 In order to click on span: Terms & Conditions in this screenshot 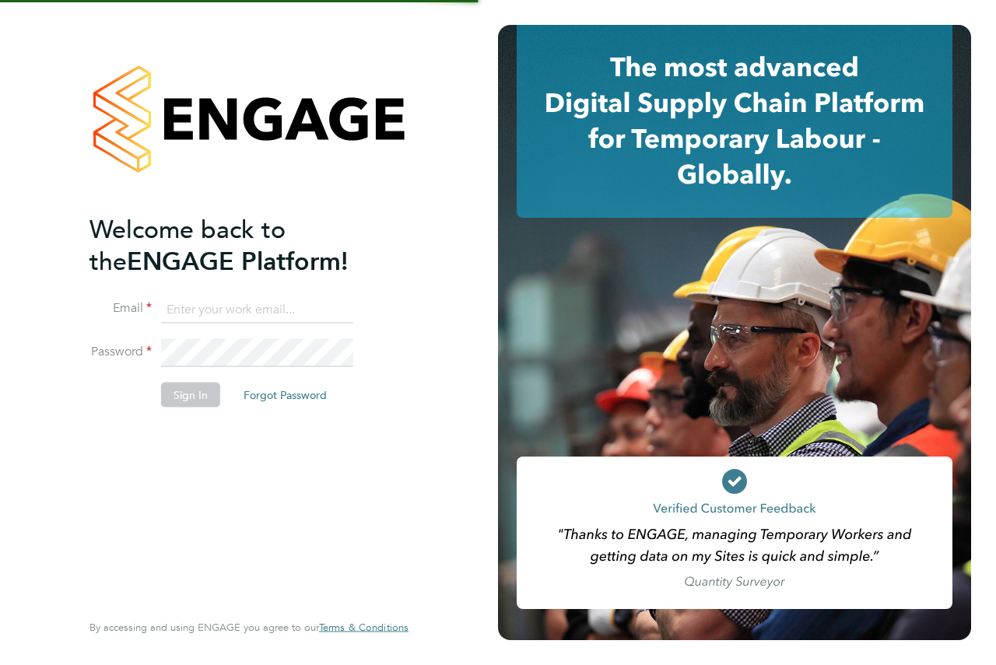, I will do `click(363, 627)`.